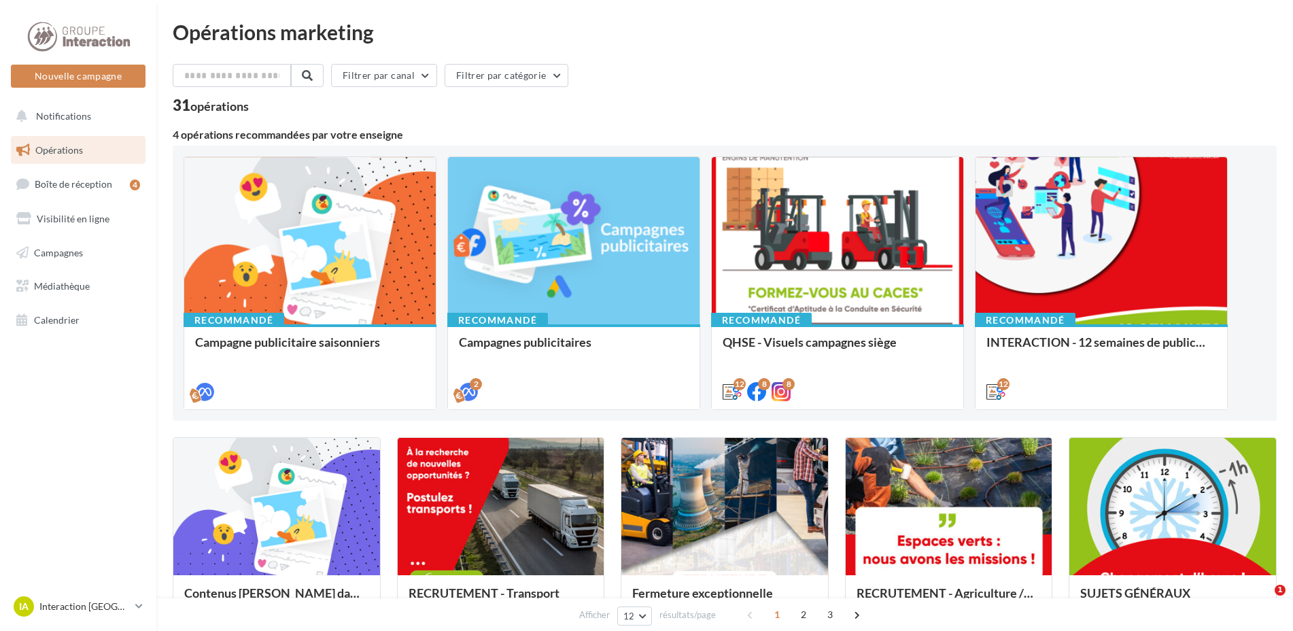 The width and height of the screenshot is (1293, 631). I want to click on div: 31, so click(211, 105).